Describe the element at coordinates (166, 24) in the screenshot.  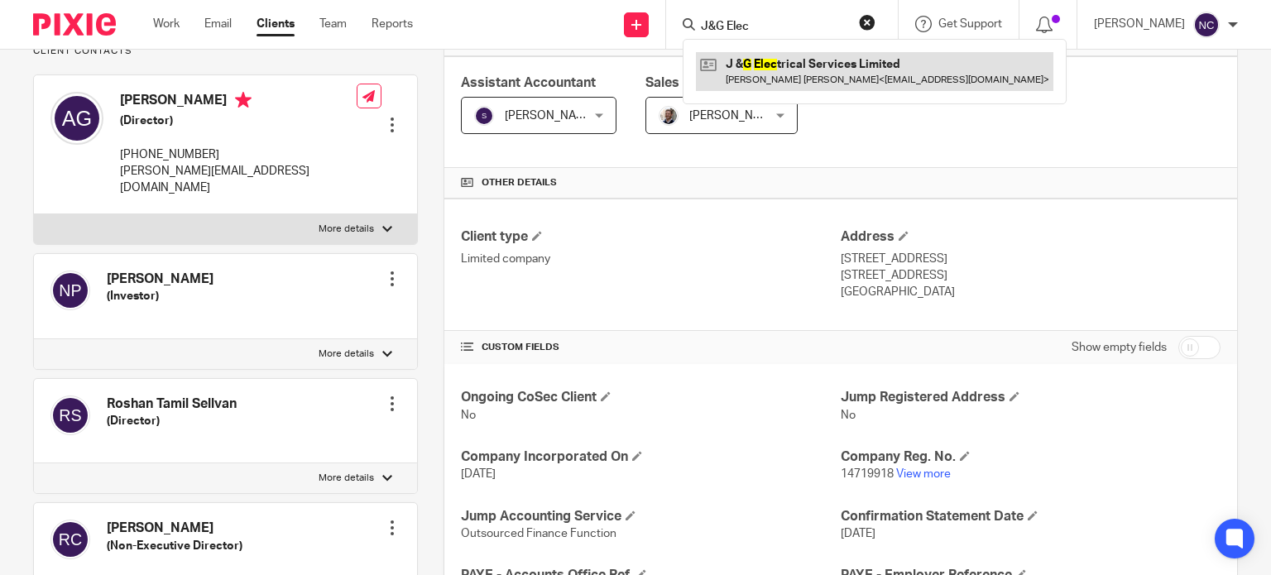
I see `a: Work` at that location.